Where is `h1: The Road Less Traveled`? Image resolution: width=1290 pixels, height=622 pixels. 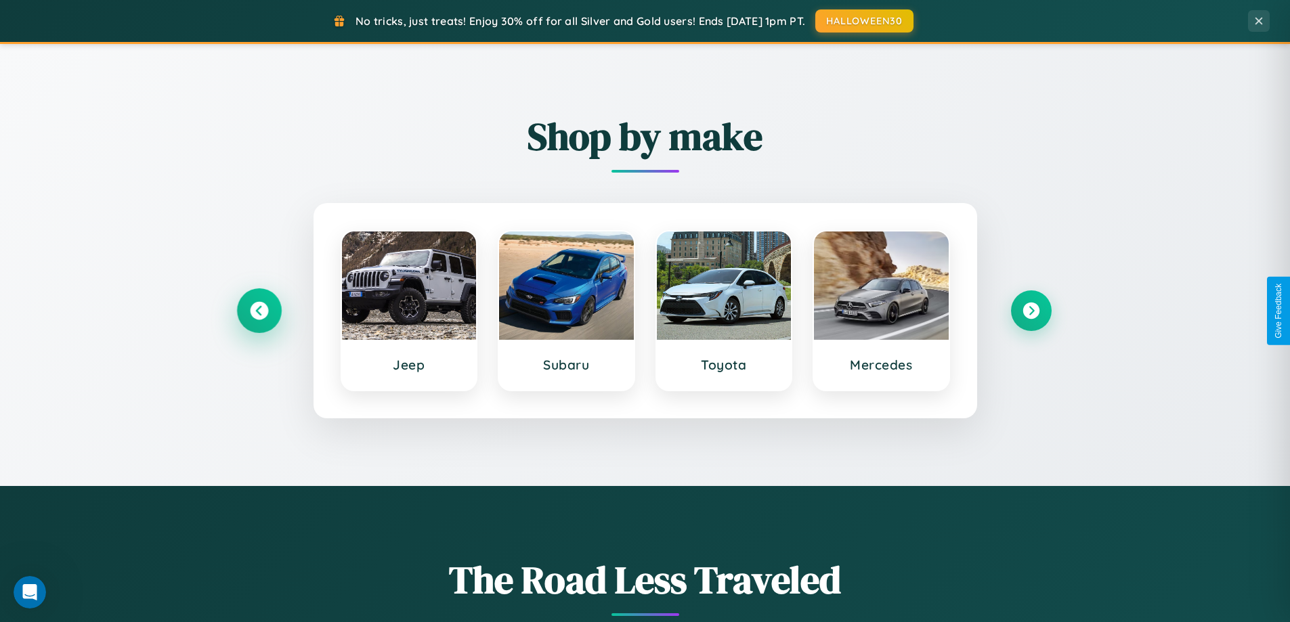
h1: The Road Less Traveled is located at coordinates (645, 580).